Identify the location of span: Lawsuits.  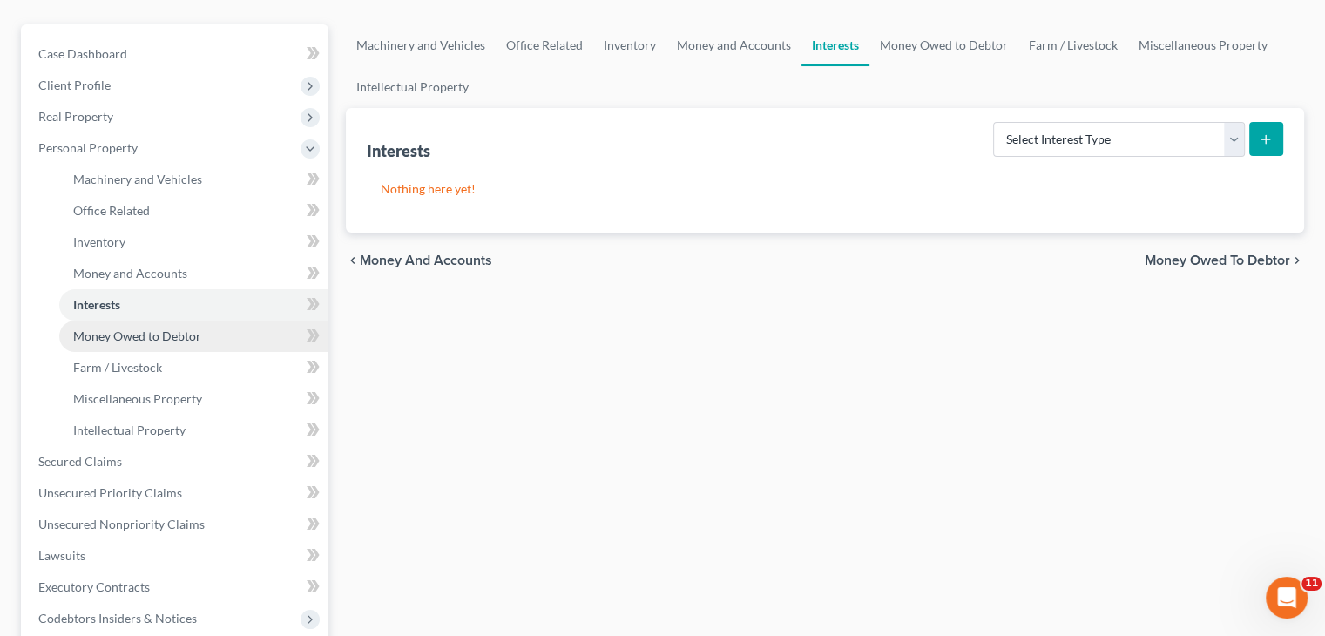
(62, 555).